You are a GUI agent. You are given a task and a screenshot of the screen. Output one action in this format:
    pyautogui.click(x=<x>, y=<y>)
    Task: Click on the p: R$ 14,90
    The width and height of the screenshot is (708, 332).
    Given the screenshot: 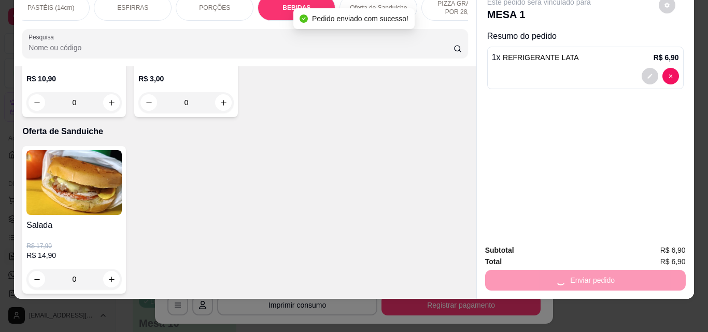 What is the action you would take?
    pyautogui.click(x=74, y=255)
    